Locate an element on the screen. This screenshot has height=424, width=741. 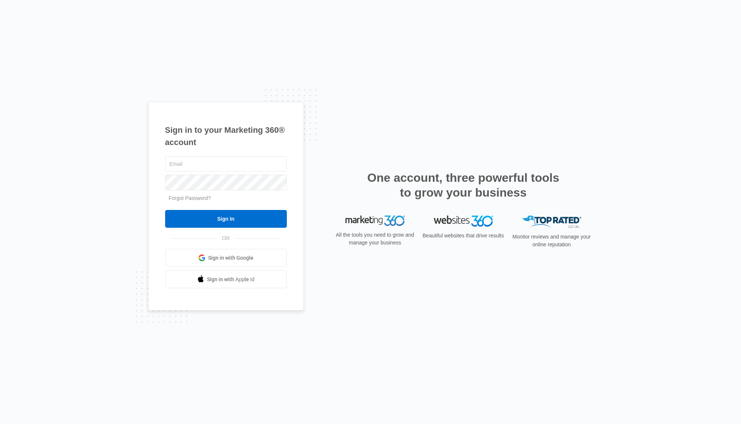
span: Sign in with Apple Id is located at coordinates (231, 279).